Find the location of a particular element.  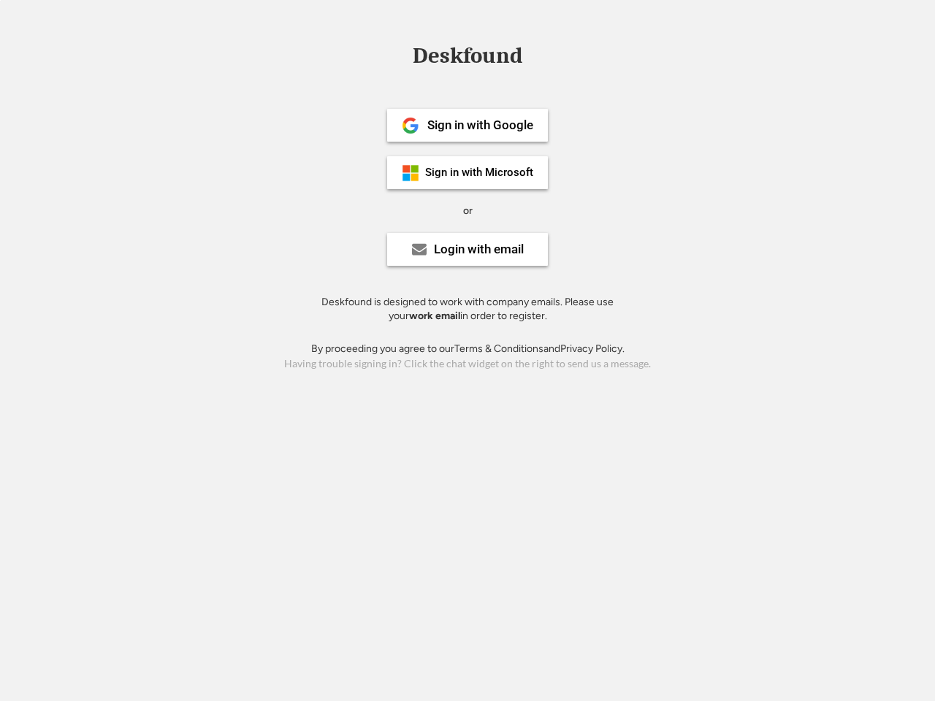

strong: work email is located at coordinates (435, 316).